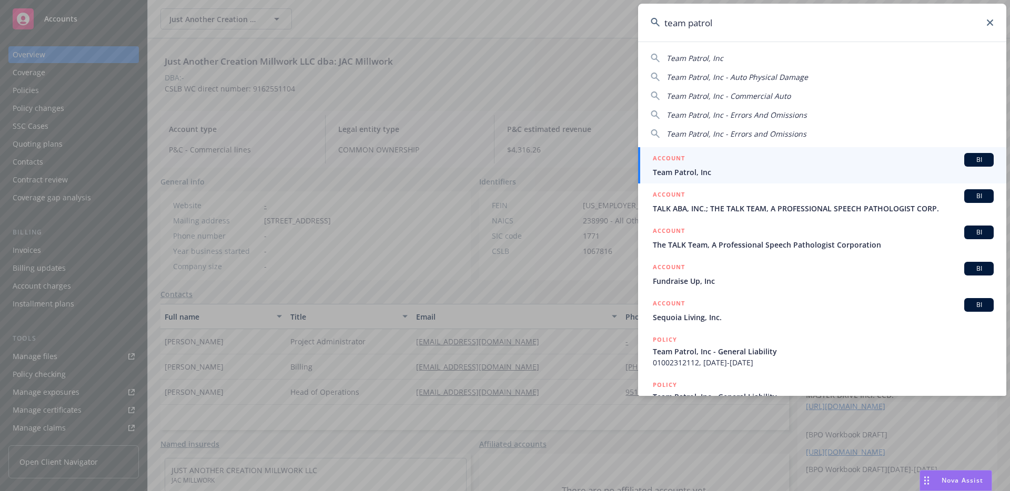  What do you see at coordinates (822, 23) in the screenshot?
I see `input: Search...` at bounding box center [822, 23].